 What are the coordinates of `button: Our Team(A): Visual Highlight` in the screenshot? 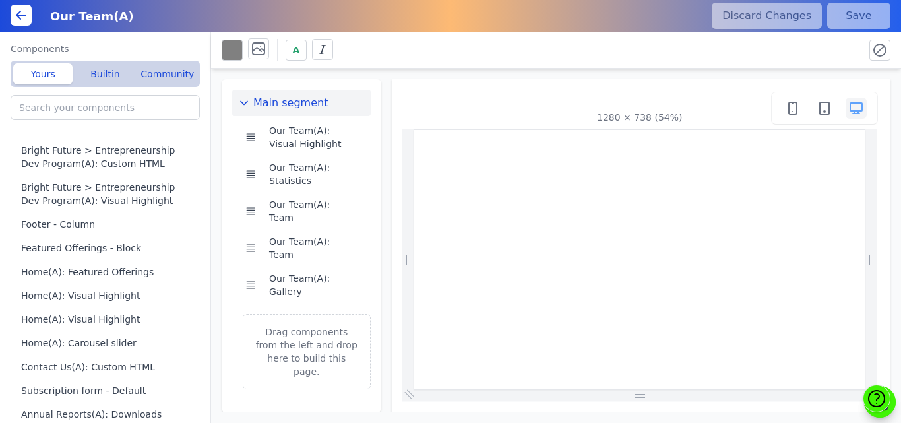 It's located at (312, 137).